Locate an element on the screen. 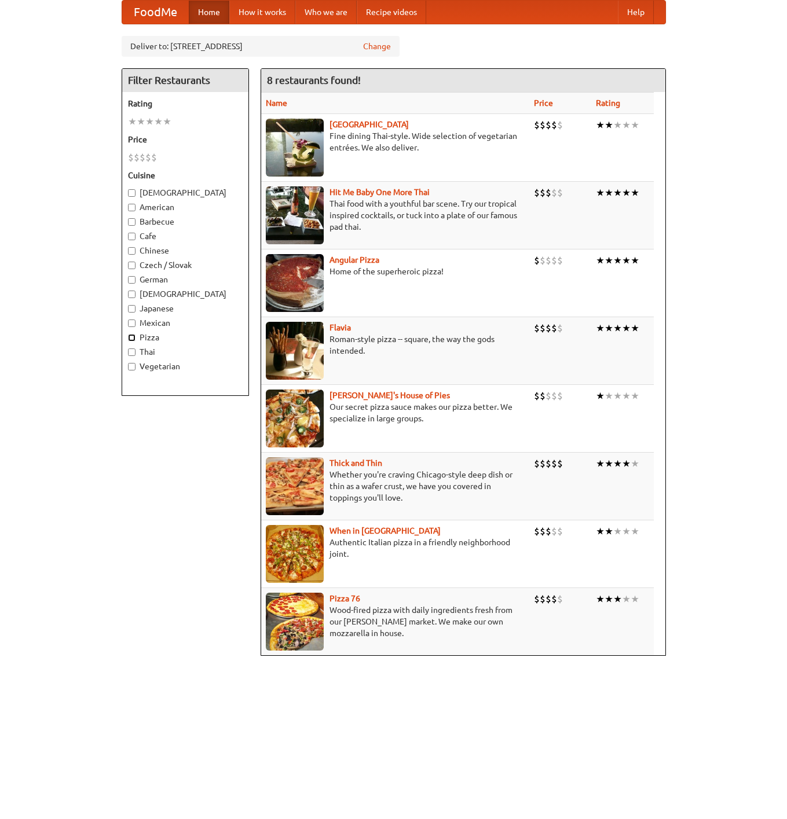 The image size is (787, 819). a: How it works is located at coordinates (262, 12).